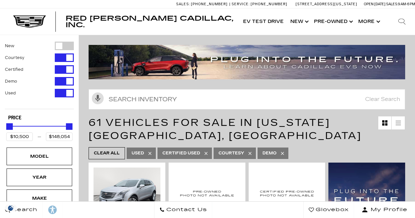  What do you see at coordinates (19, 137) in the screenshot?
I see `input: Minimum` at bounding box center [19, 137].